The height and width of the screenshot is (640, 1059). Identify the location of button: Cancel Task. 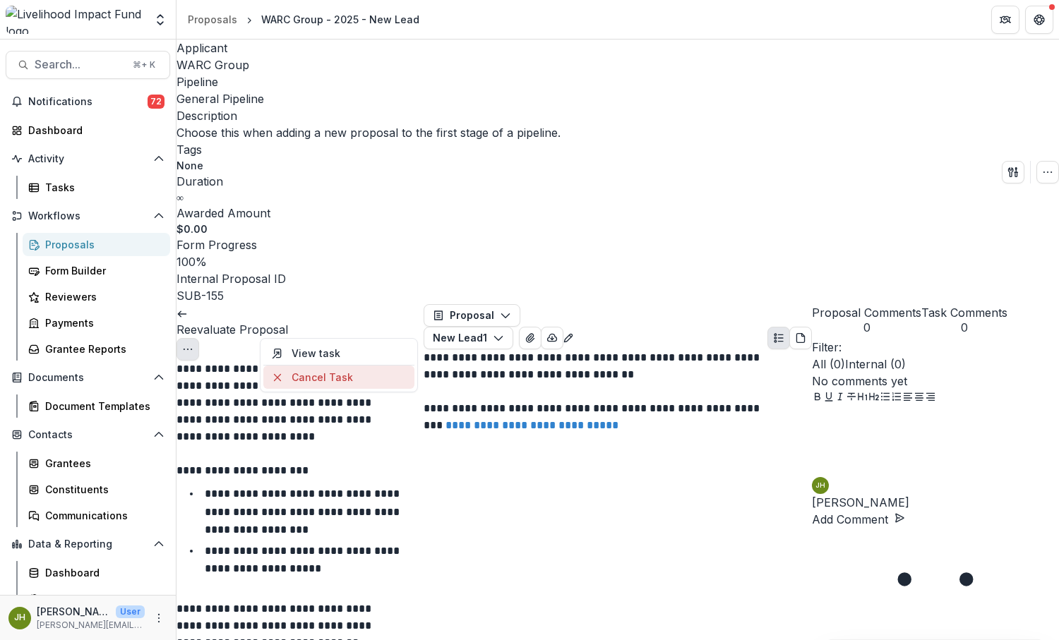
(339, 377).